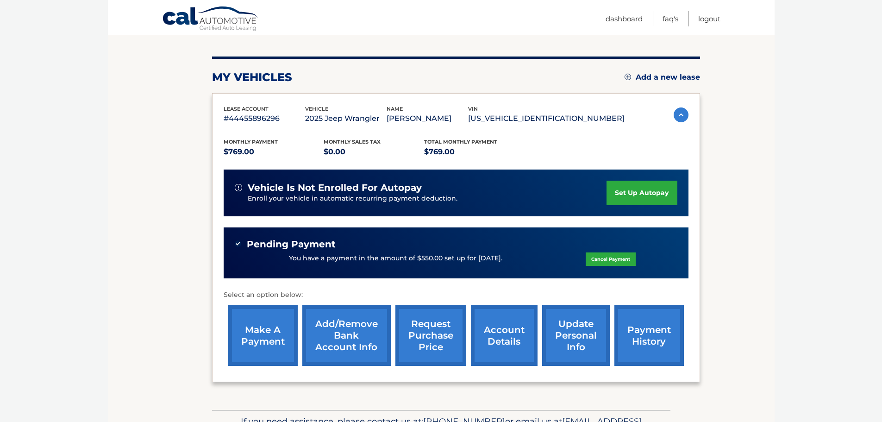  I want to click on span: lease account, so click(246, 109).